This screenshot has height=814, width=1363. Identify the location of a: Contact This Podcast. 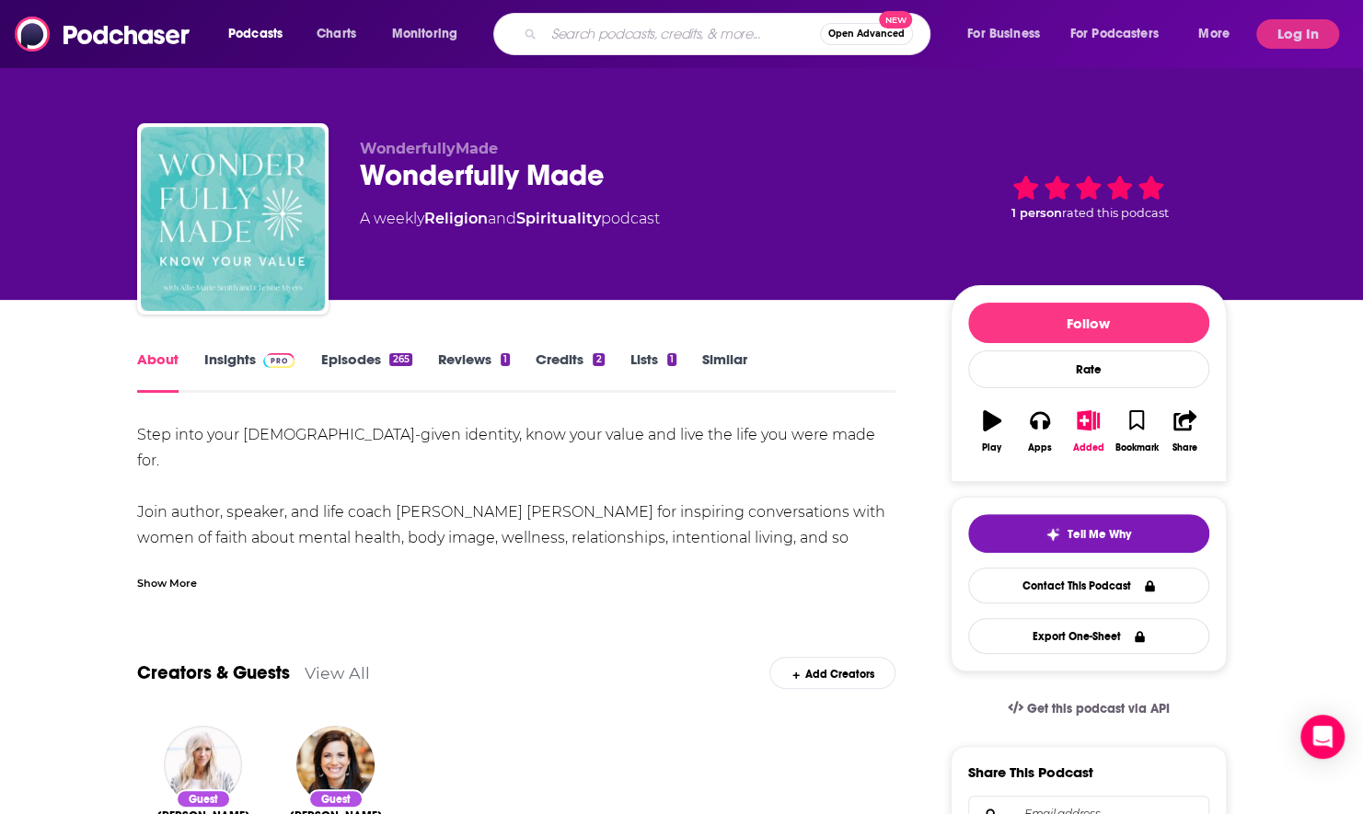
(1088, 585).